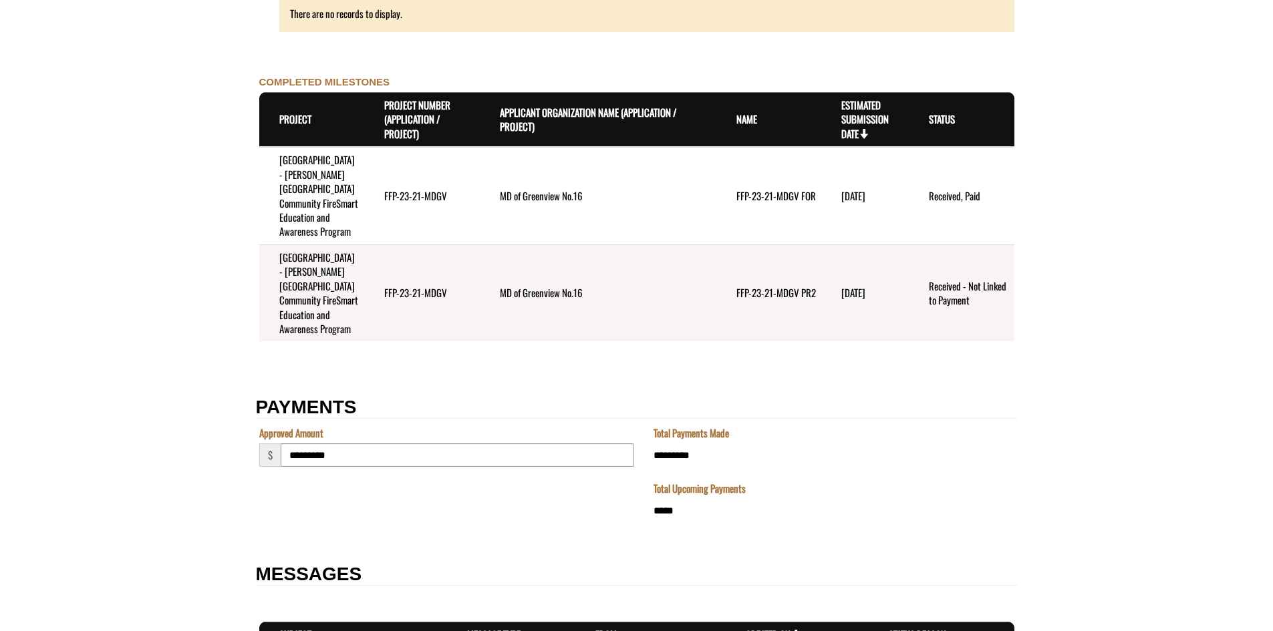 The height and width of the screenshot is (631, 1273). I want to click on a: Project, so click(295, 119).